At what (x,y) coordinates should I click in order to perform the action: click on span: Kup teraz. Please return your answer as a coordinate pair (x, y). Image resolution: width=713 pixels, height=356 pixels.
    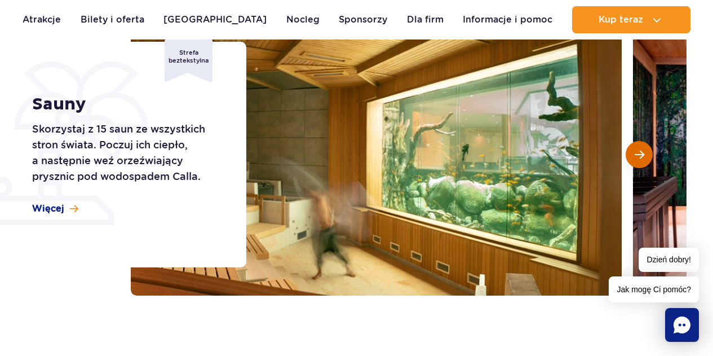
    Looking at the image, I should click on (621, 20).